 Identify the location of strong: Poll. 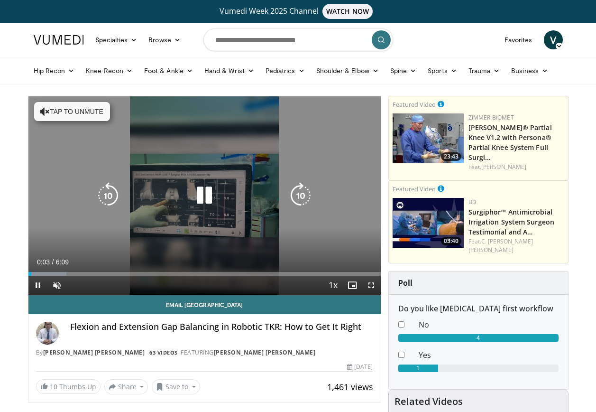
(405, 283).